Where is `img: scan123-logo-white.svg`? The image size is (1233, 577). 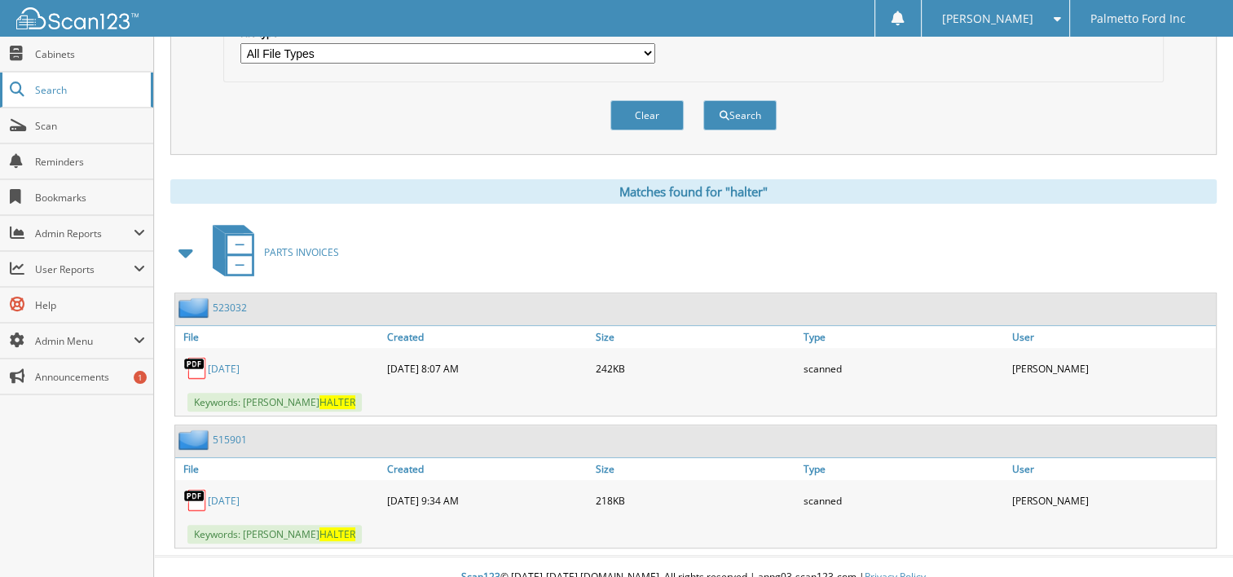
img: scan123-logo-white.svg is located at coordinates (77, 18).